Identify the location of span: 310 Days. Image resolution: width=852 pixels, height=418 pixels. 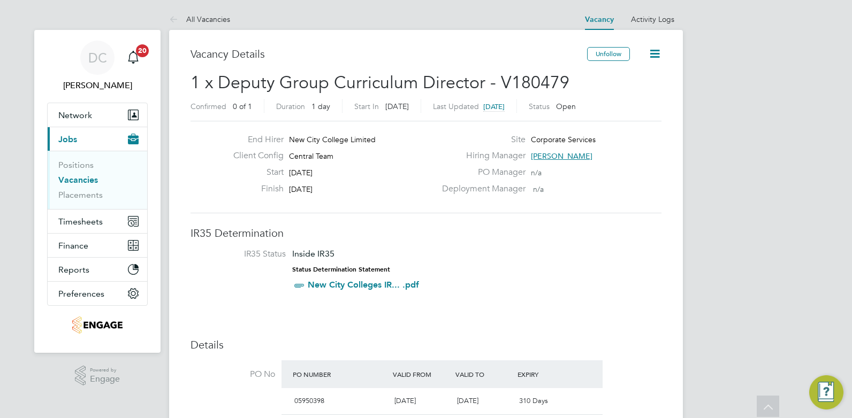
(533, 401).